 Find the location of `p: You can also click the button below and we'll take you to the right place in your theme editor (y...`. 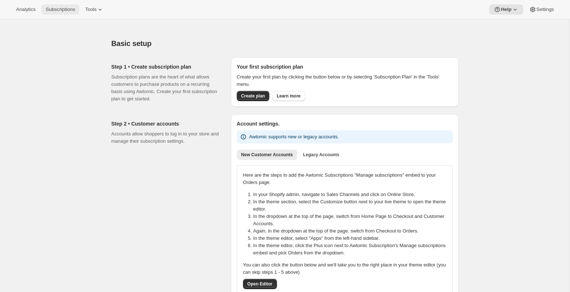

p: You can also click the button below and we'll take you to the right place in your theme editor (y... is located at coordinates (345, 269).